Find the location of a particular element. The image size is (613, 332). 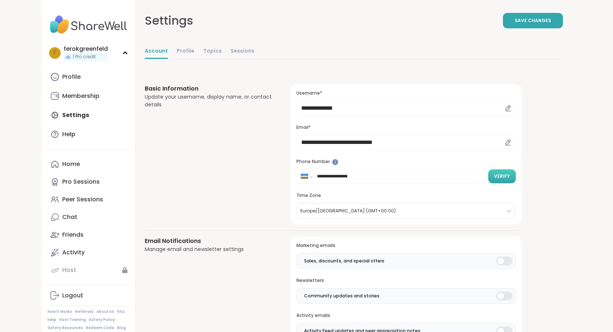

a: Sessions is located at coordinates (242, 52).